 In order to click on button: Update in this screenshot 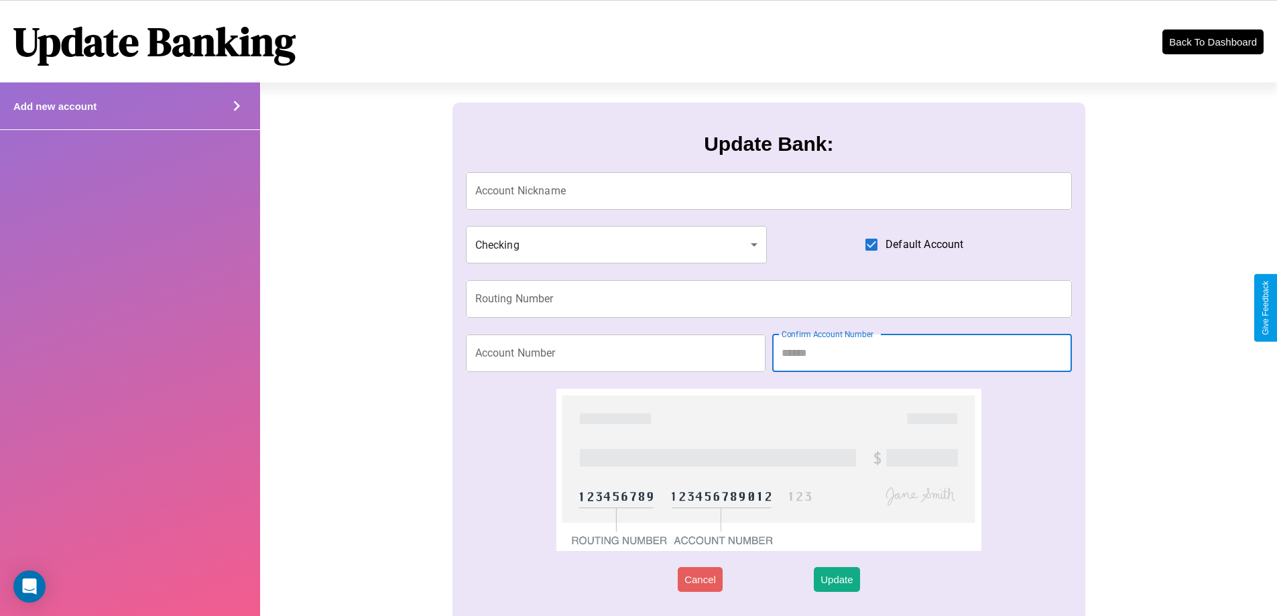, I will do `click(836, 579)`.